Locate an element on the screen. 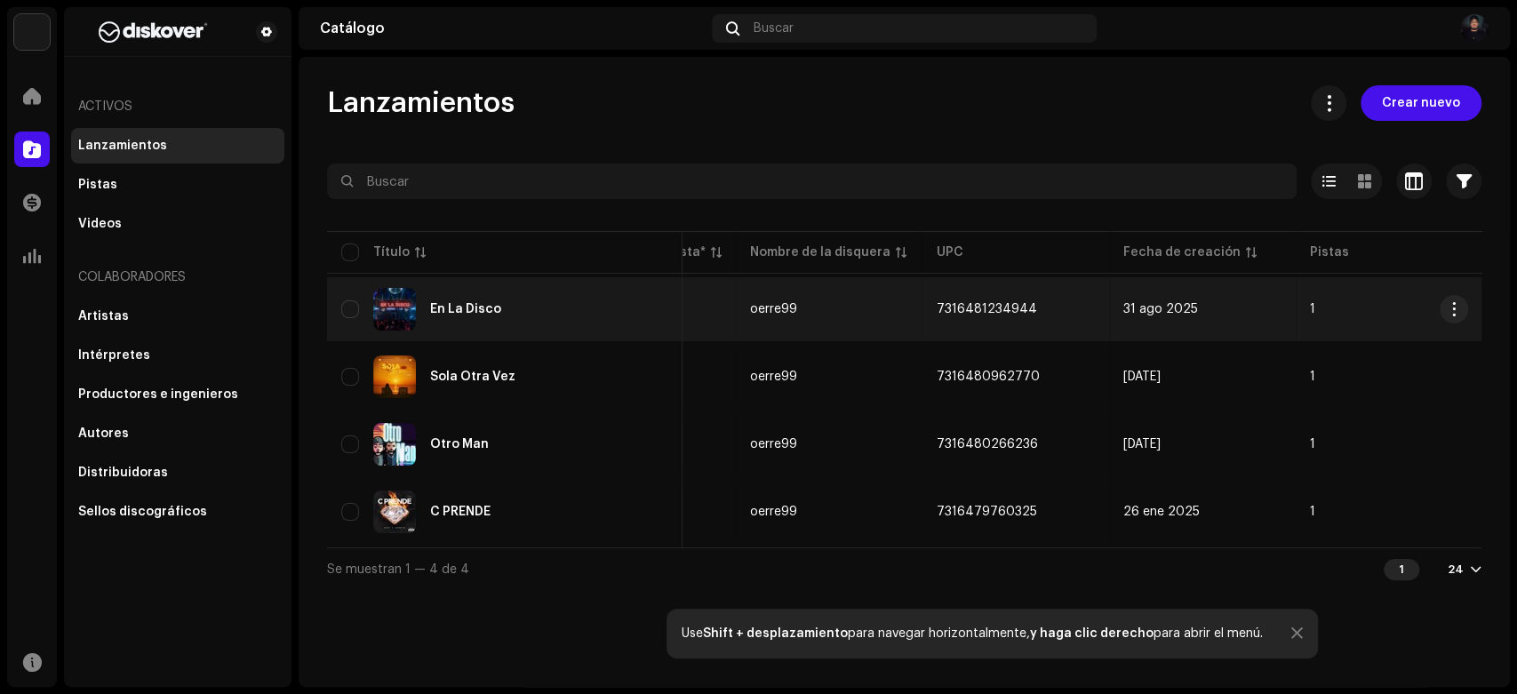 This screenshot has height=694, width=1517. img: b627a117-4a24-417a-95e9-2d0c90689367 is located at coordinates (153, 32).